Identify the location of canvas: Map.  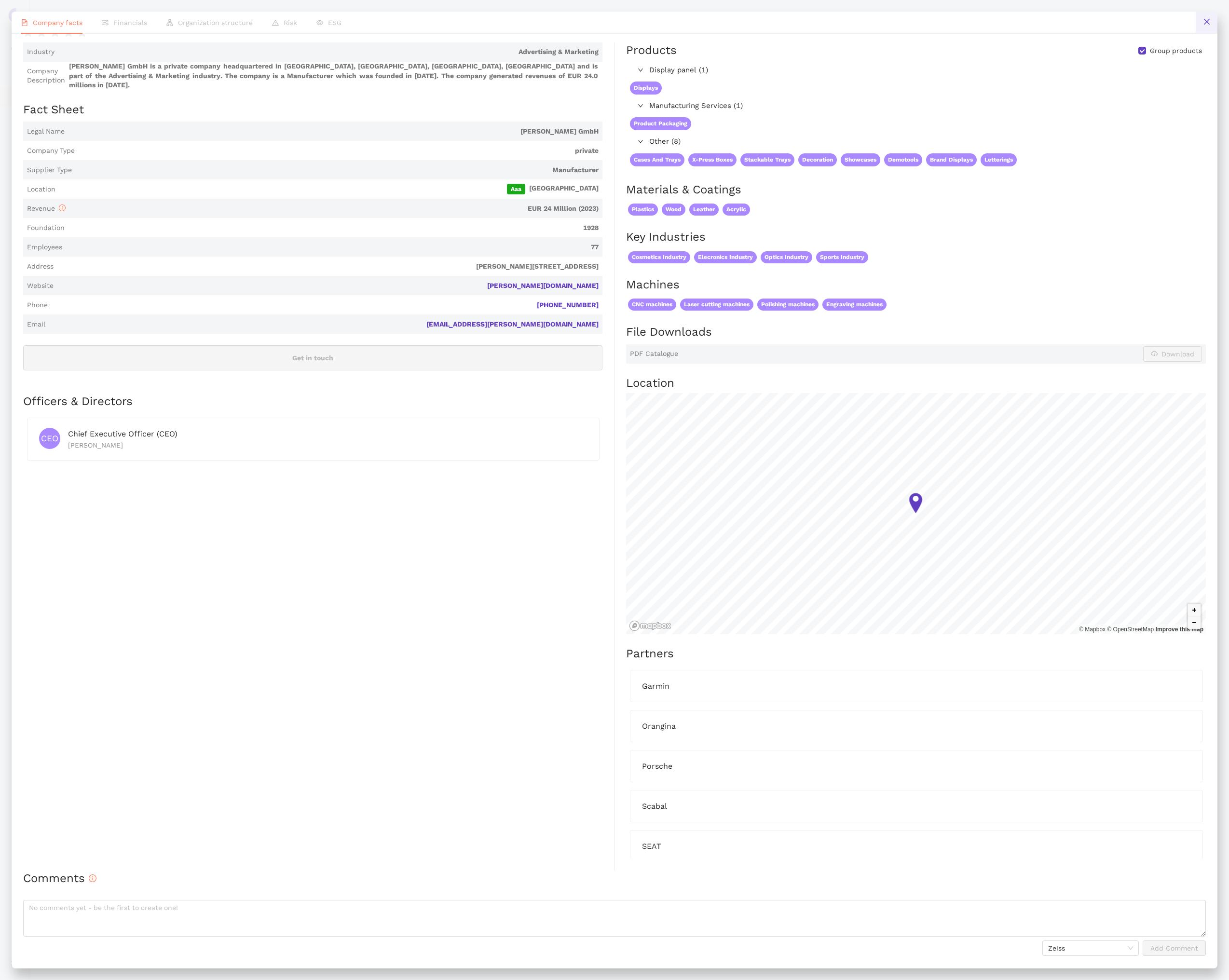
(916, 513).